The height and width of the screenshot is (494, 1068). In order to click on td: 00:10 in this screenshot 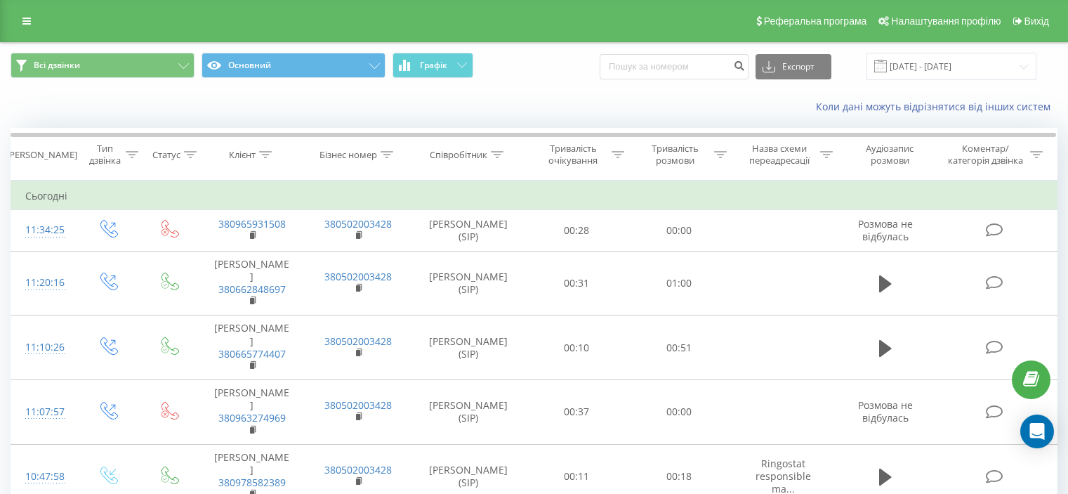, I will do `click(577, 348)`.